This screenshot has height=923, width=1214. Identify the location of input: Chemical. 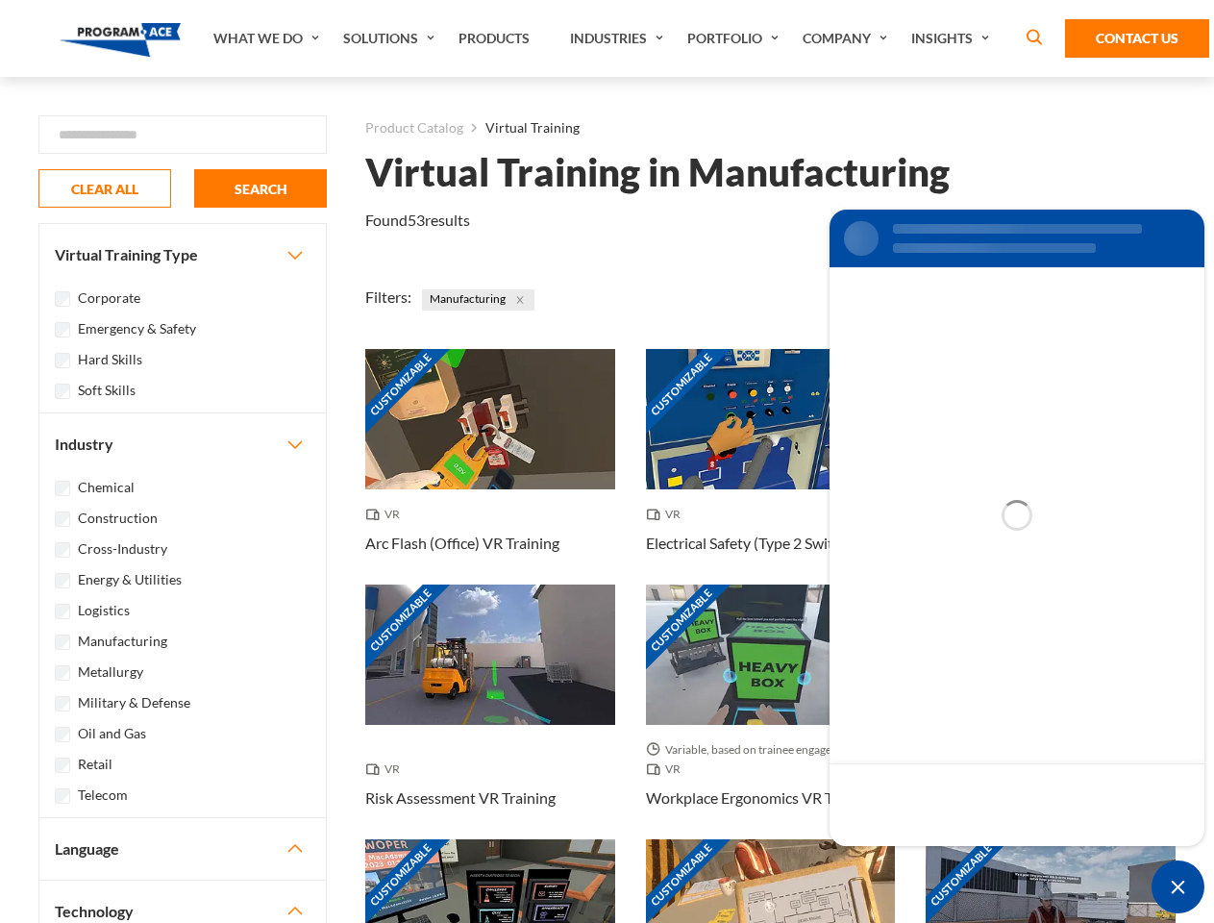
(62, 488).